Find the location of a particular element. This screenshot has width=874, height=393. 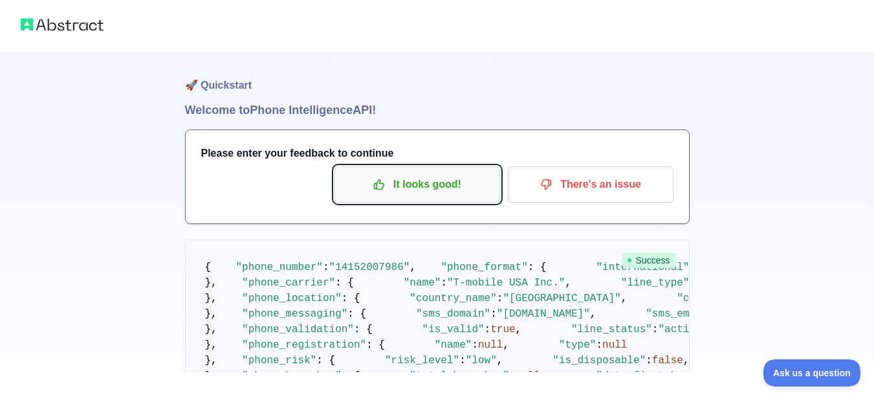

span: Success is located at coordinates (649, 260).